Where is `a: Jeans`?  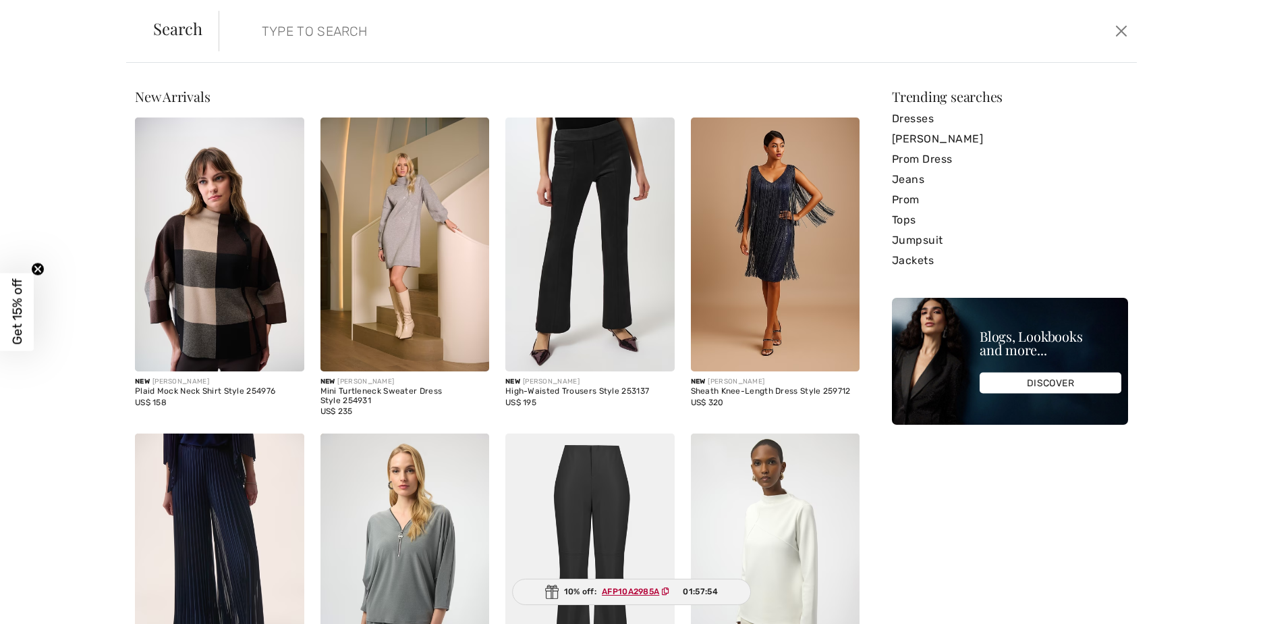
a: Jeans is located at coordinates (1010, 179).